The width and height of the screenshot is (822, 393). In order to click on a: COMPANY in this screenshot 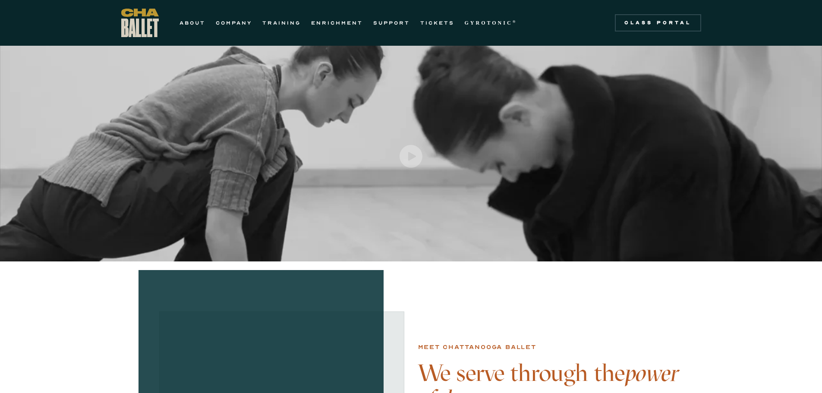, I will do `click(234, 23)`.